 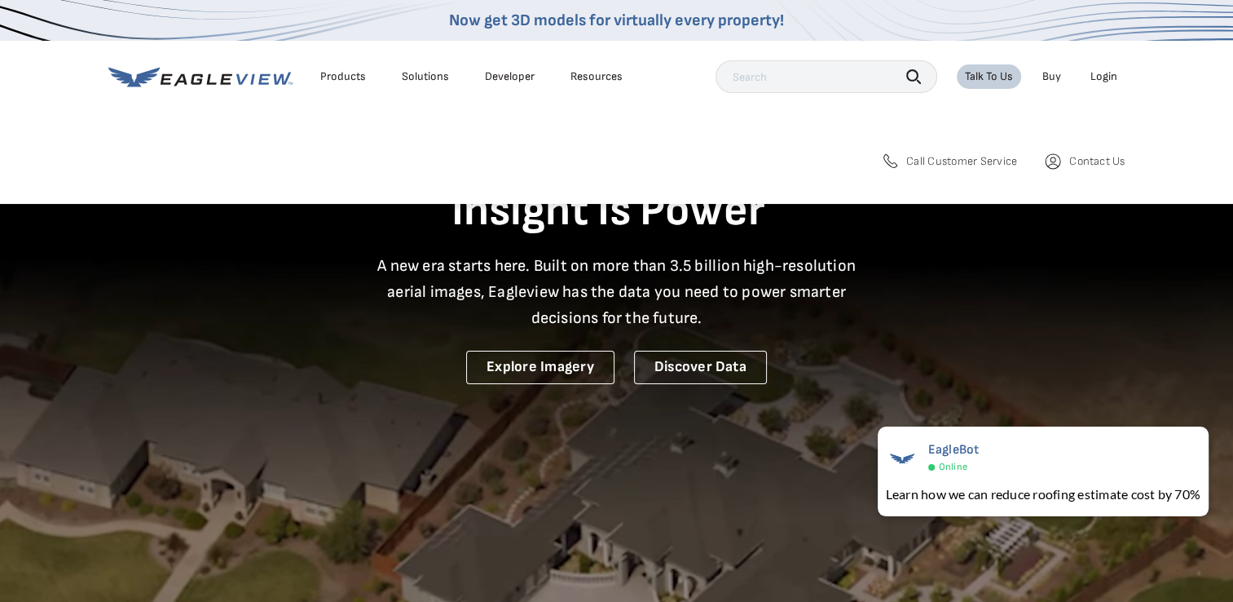 I want to click on div: Solutions, so click(x=425, y=77).